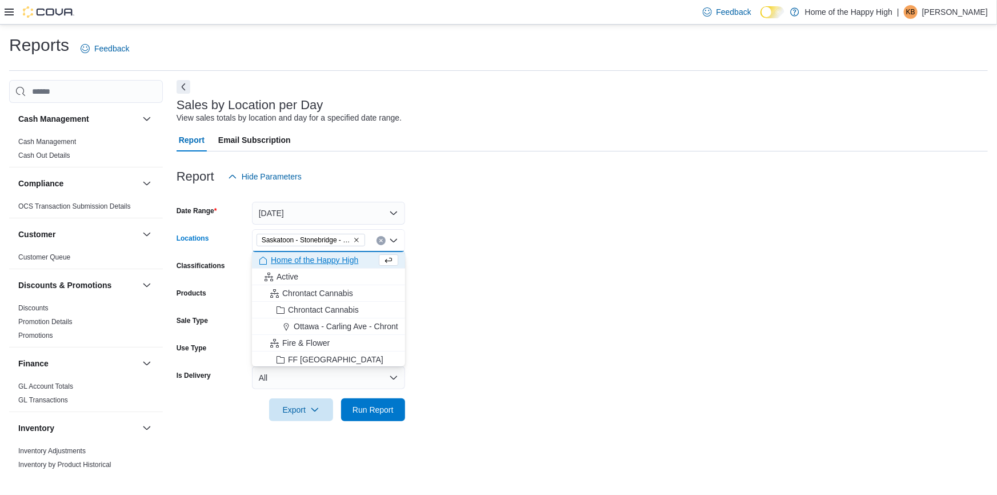 This screenshot has height=495, width=997. What do you see at coordinates (86, 324) in the screenshot?
I see `div: Discounts & Promotions` at bounding box center [86, 324].